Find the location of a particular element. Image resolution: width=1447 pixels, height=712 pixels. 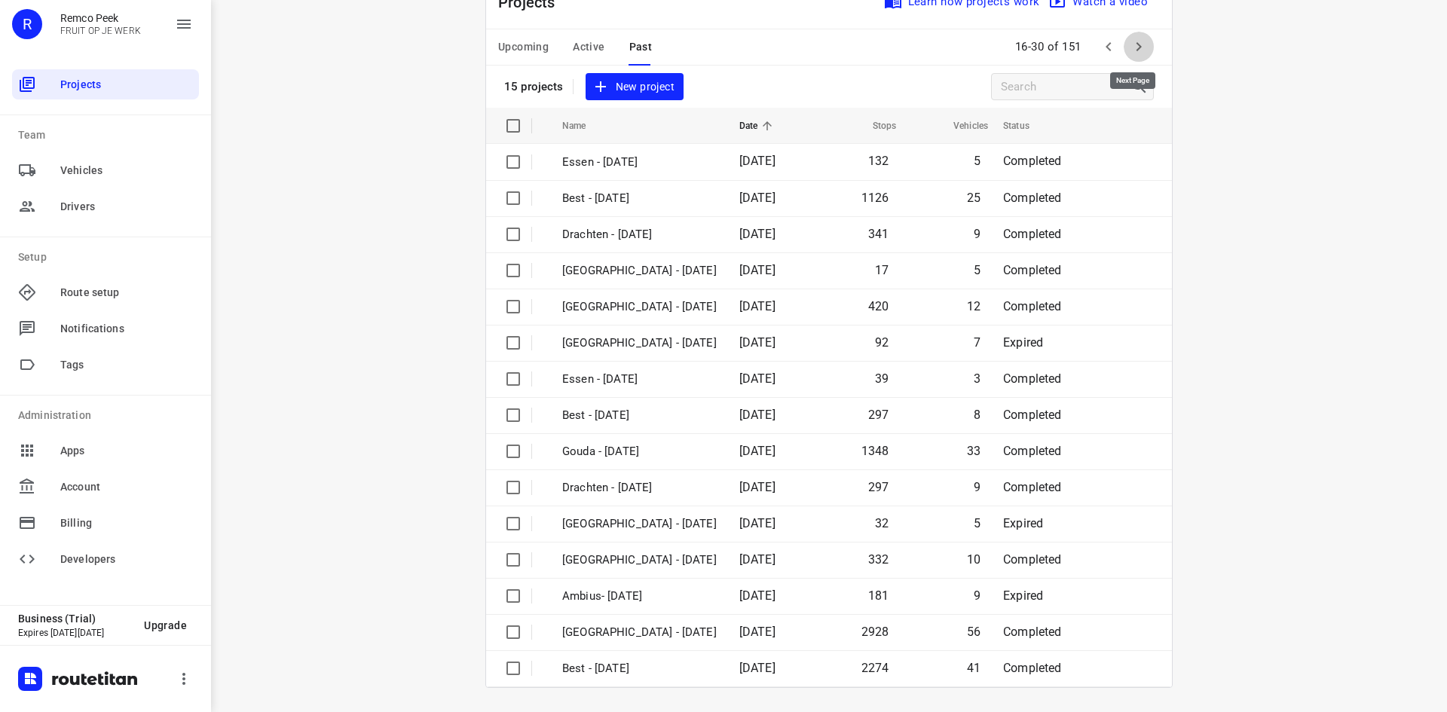

span: 16-30 of 151 is located at coordinates (1048, 47).